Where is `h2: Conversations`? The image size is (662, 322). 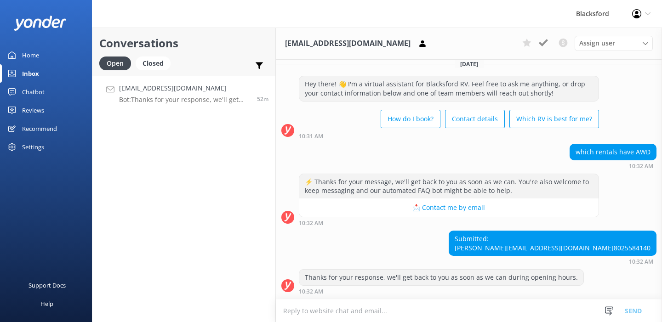 h2: Conversations is located at coordinates (184, 43).